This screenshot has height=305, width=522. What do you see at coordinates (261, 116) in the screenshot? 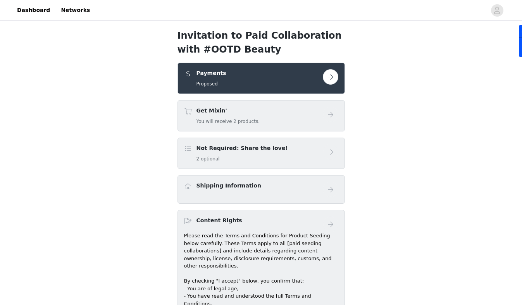
I see `div: Get Mixin'` at bounding box center [261, 116].